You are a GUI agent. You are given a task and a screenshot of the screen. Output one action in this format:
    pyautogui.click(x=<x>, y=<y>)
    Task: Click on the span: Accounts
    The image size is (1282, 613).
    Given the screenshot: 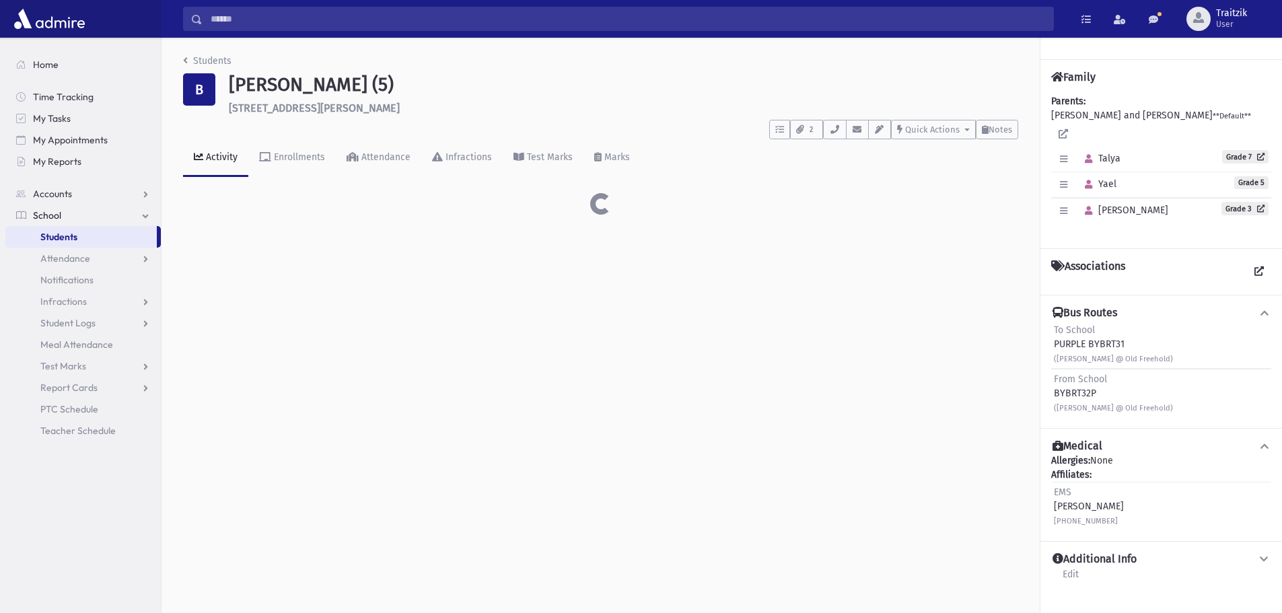 What is the action you would take?
    pyautogui.click(x=53, y=194)
    